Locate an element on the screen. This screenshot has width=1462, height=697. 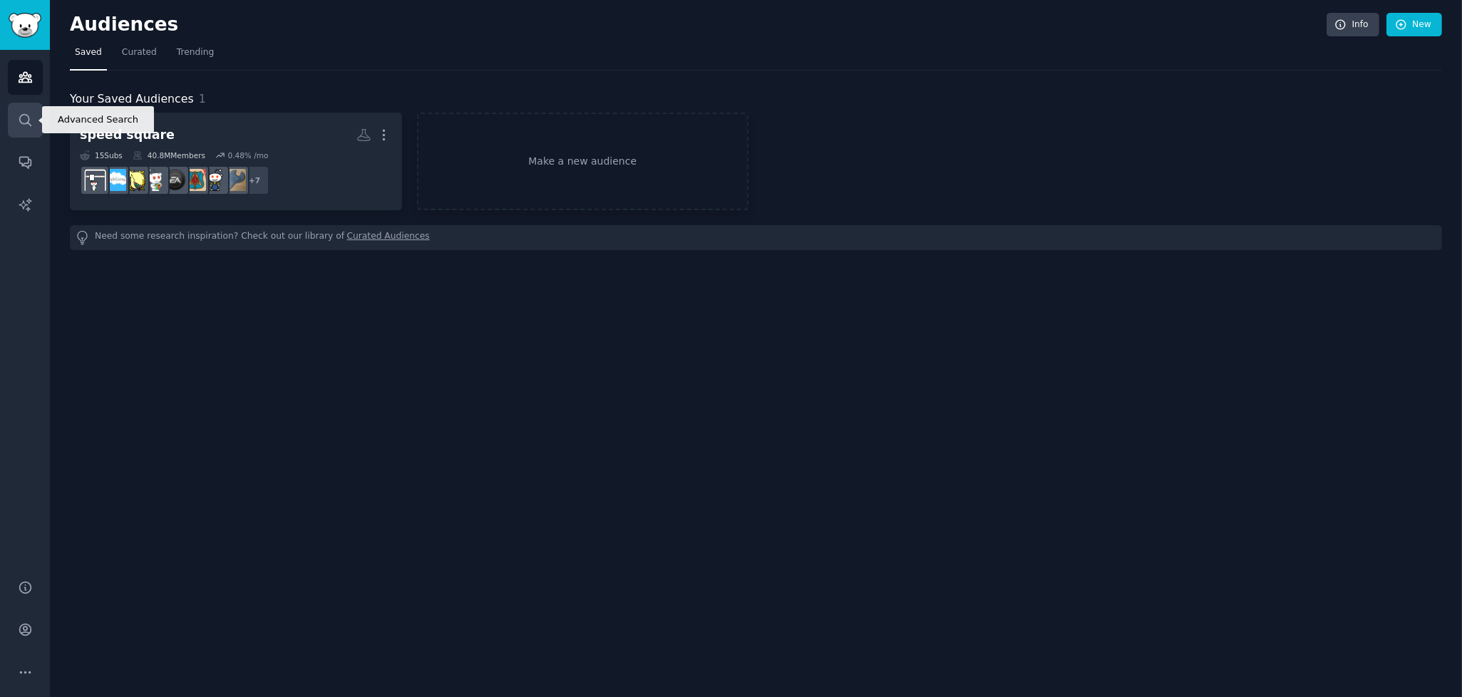
a: New is located at coordinates (1414, 25).